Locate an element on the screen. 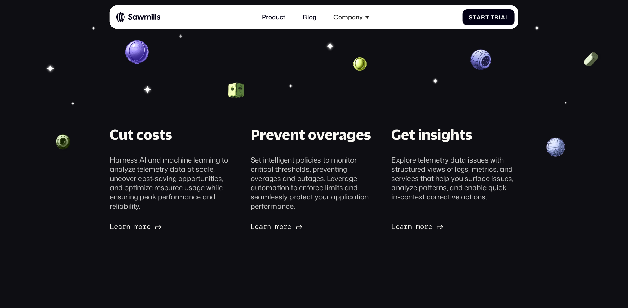 The width and height of the screenshot is (628, 308). a: StartTrial is located at coordinates (489, 17).